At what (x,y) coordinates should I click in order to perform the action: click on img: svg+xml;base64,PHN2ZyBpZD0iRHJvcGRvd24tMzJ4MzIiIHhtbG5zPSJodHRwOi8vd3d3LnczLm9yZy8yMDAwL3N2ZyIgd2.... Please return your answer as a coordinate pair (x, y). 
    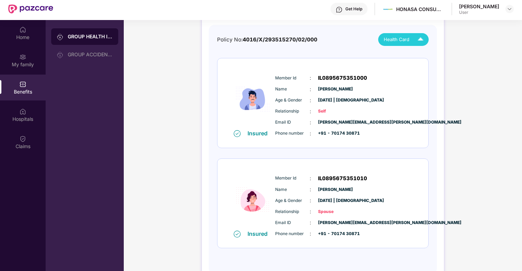
    Looking at the image, I should click on (510, 9).